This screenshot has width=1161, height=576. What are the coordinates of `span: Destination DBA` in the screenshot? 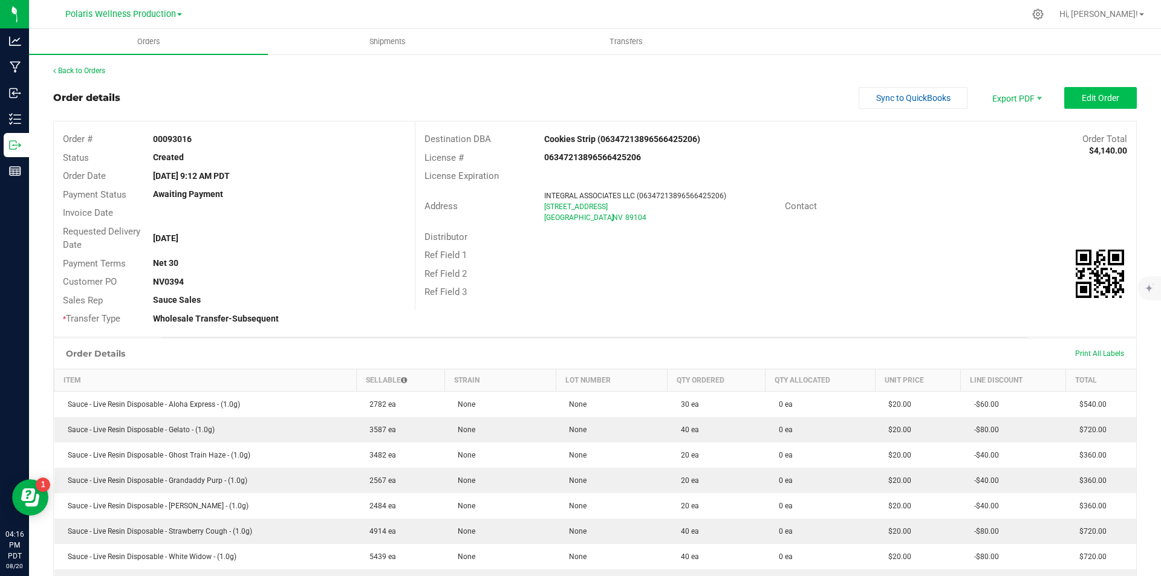 It's located at (458, 139).